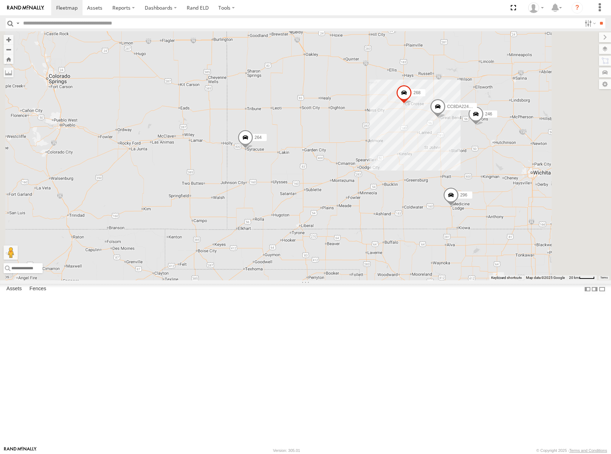  What do you see at coordinates (571, 451) in the screenshot?
I see `div: © Copyright 2025 -` at bounding box center [571, 451].